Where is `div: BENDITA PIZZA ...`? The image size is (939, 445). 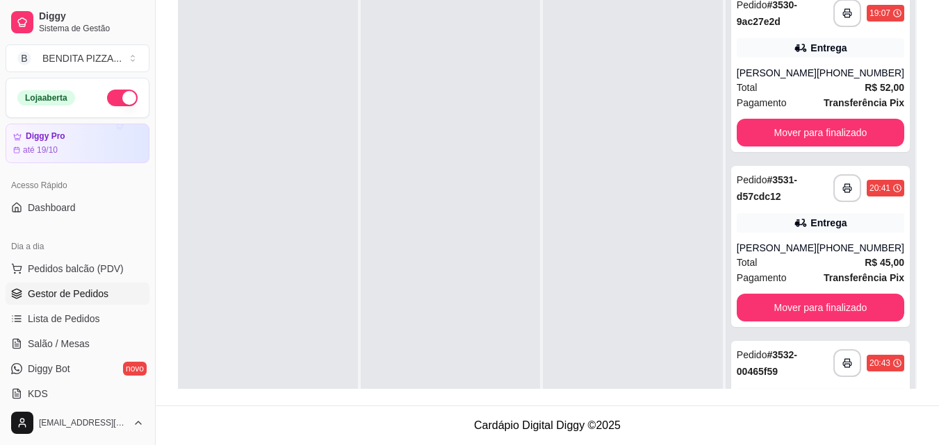 div: BENDITA PIZZA ... is located at coordinates (82, 58).